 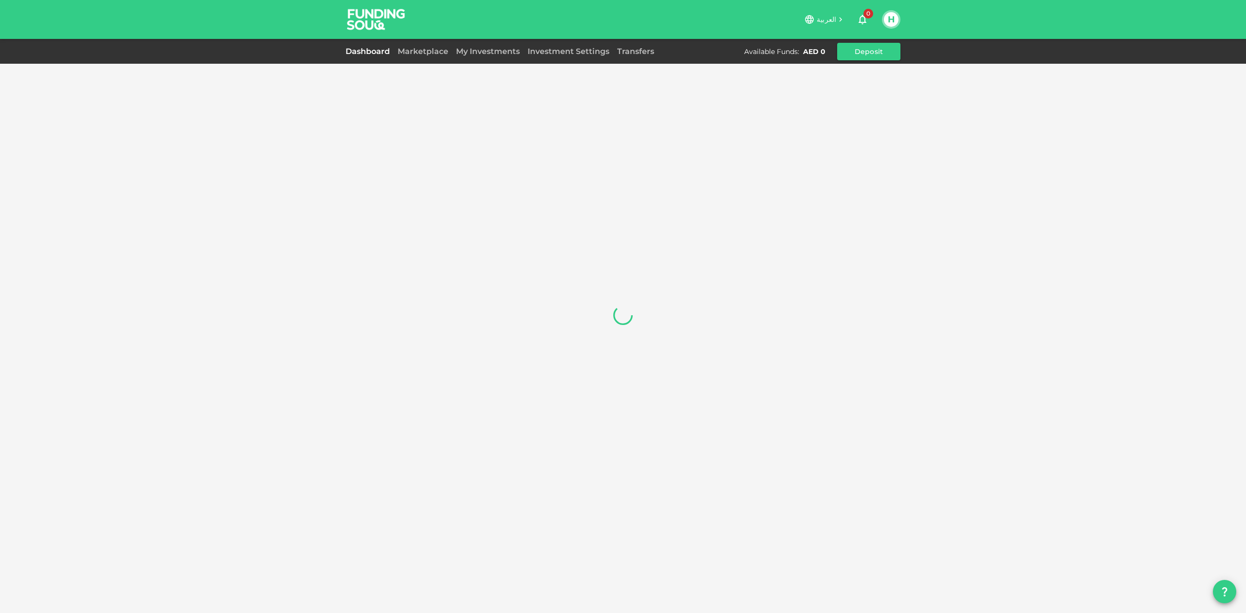 I want to click on span: العربية, so click(x=827, y=19).